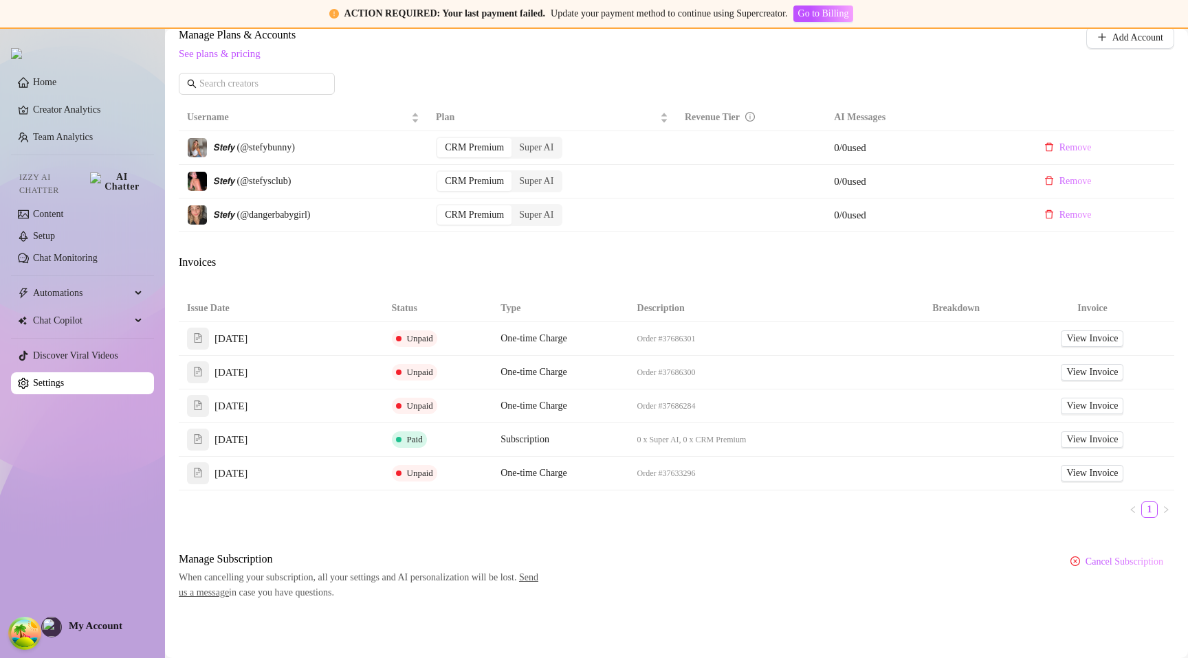 The height and width of the screenshot is (658, 1188). I want to click on img: 𝙎𝙩𝙚𝙛𝙮 (@stefybunny), so click(197, 148).